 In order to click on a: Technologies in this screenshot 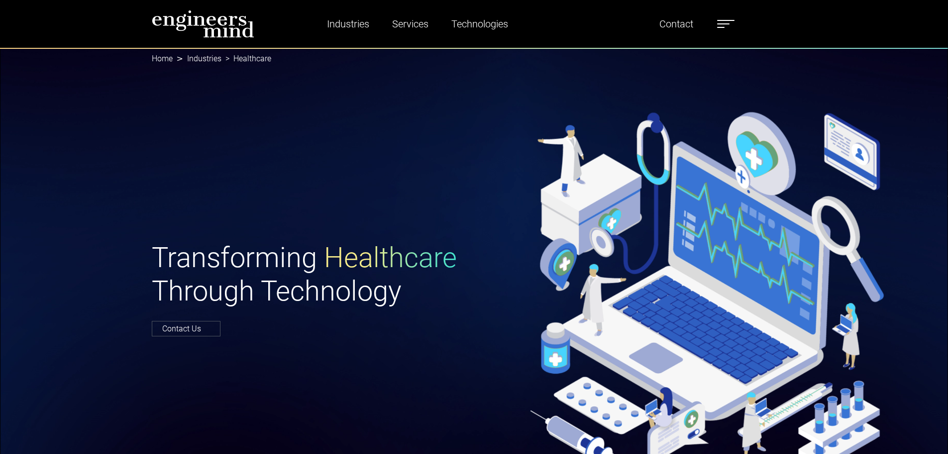, I will do `click(480, 24)`.